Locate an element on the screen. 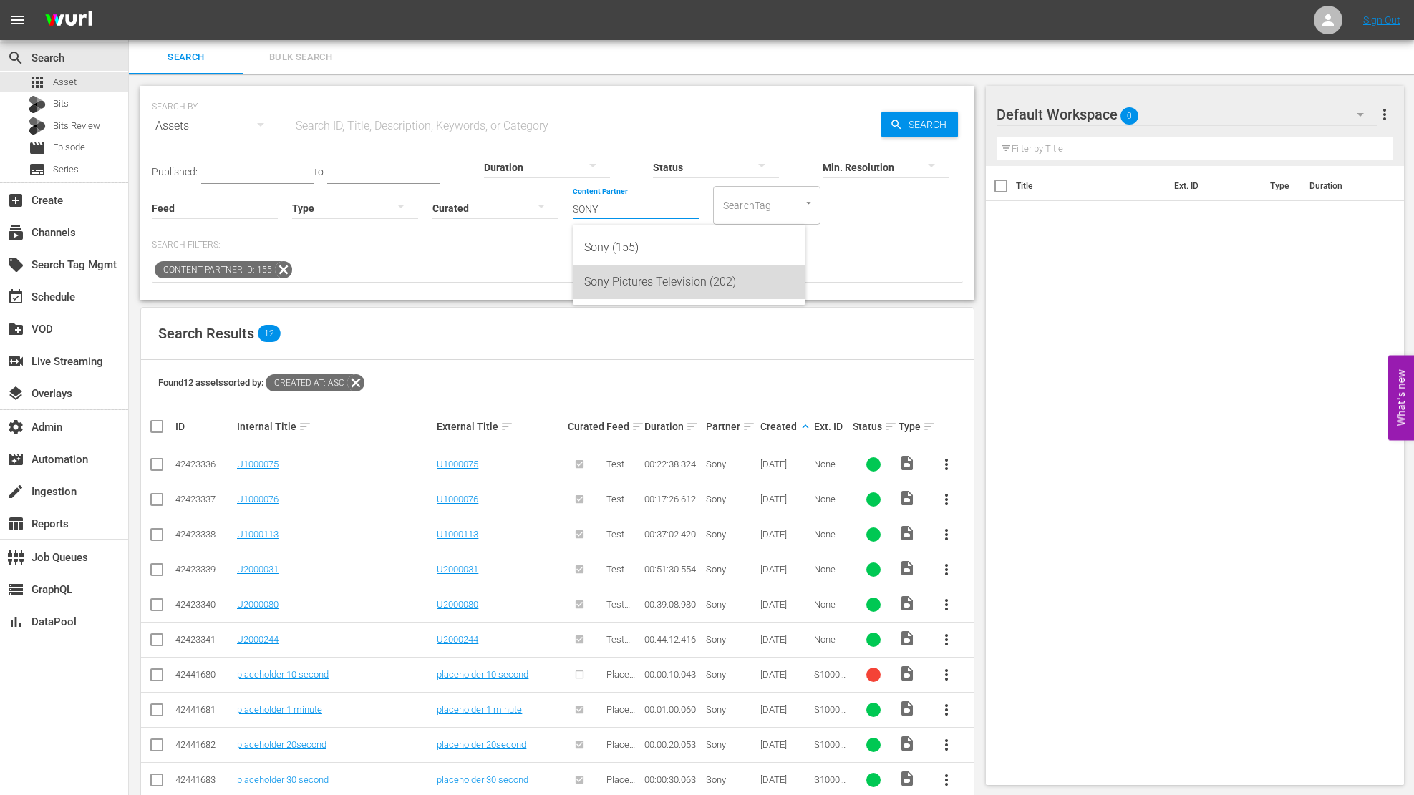 The image size is (1414, 795). span: Schedule is located at coordinates (16, 297).